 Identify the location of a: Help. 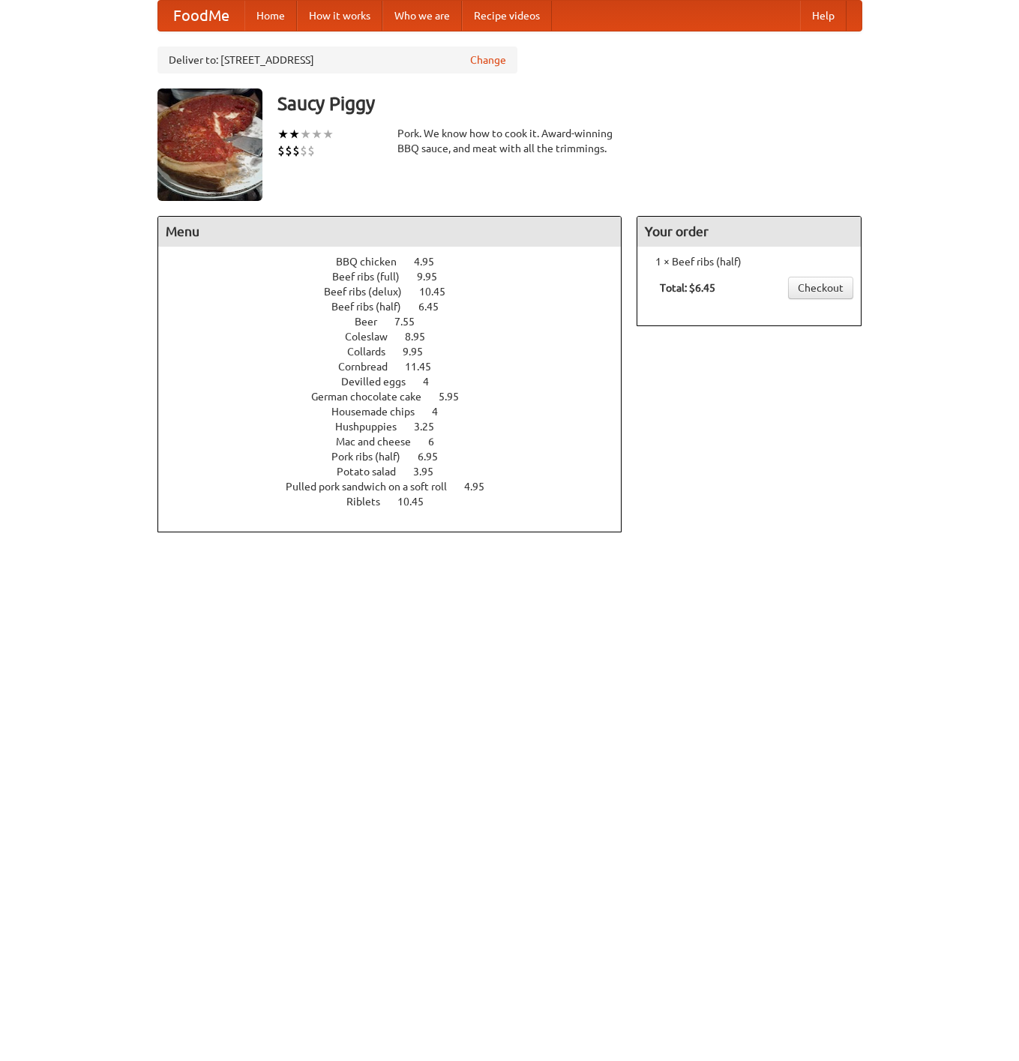
(823, 16).